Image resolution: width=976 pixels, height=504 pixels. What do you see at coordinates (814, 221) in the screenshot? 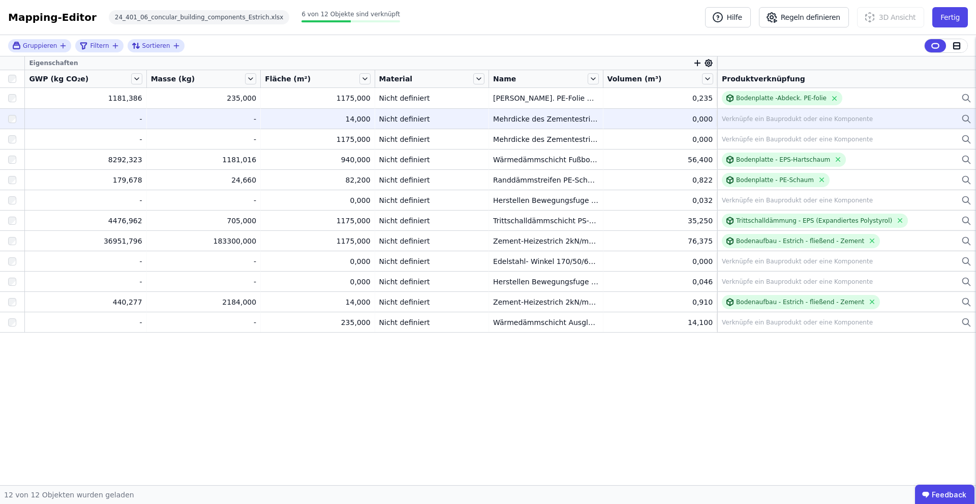
I see `div: Trittschalldämmung - EPS (Expandiertes Polystyrol)` at bounding box center [814, 221].